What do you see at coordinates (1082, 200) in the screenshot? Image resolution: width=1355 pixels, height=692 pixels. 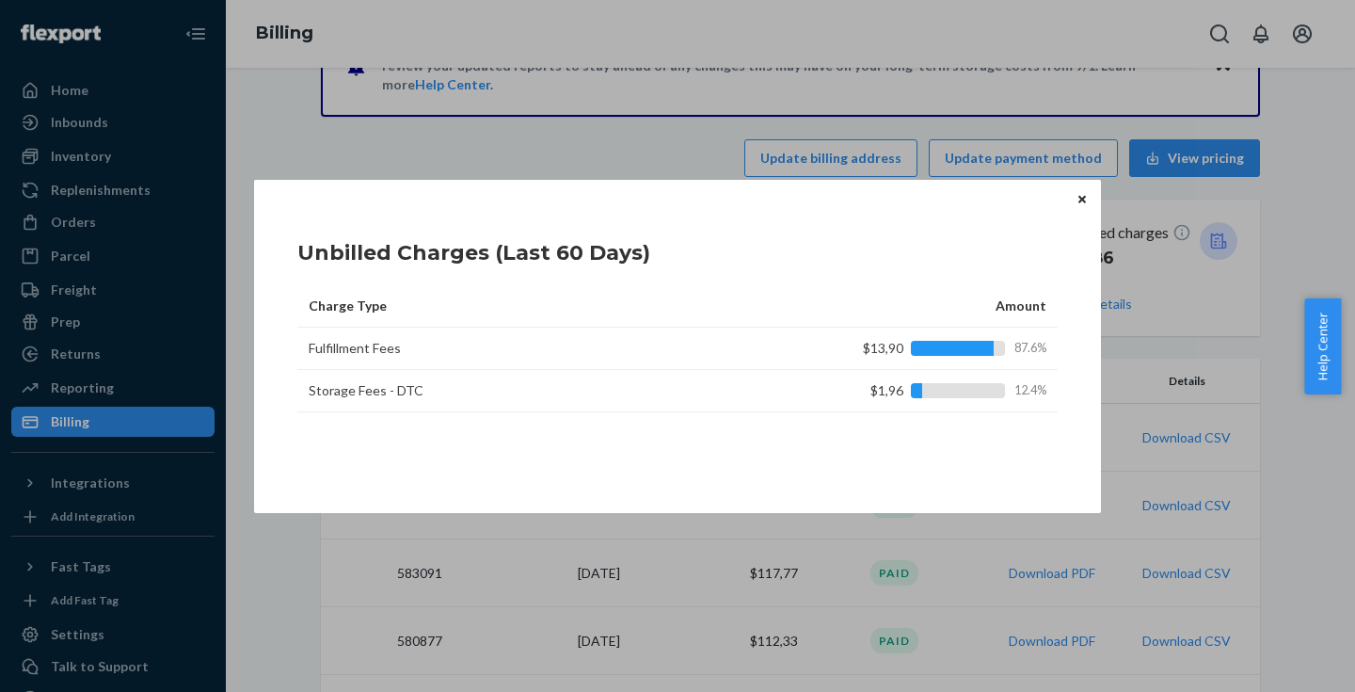 I see `button: Close` at bounding box center [1082, 200].